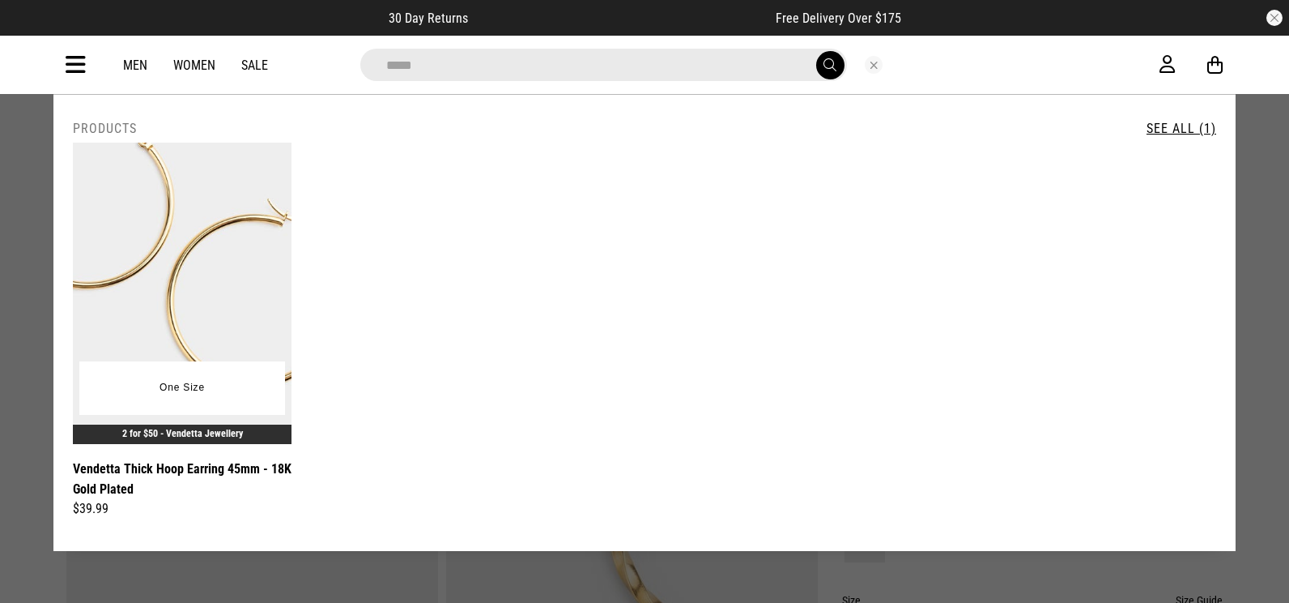  I want to click on a: Women, so click(194, 65).